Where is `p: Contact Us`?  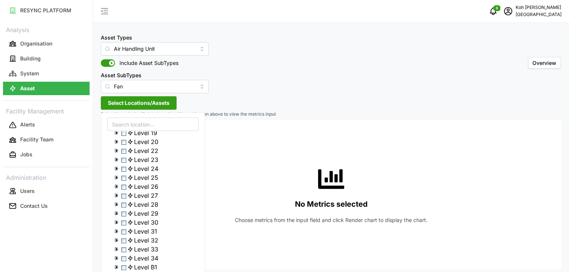
p: Contact Us is located at coordinates (34, 206).